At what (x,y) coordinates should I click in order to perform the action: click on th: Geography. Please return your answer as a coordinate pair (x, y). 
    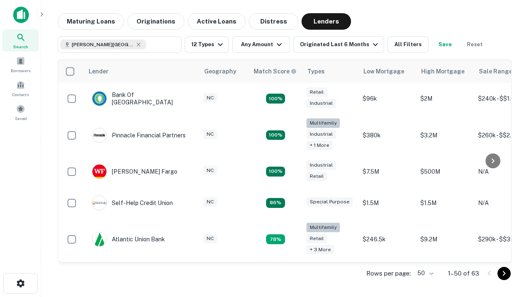
    Looking at the image, I should click on (224, 71).